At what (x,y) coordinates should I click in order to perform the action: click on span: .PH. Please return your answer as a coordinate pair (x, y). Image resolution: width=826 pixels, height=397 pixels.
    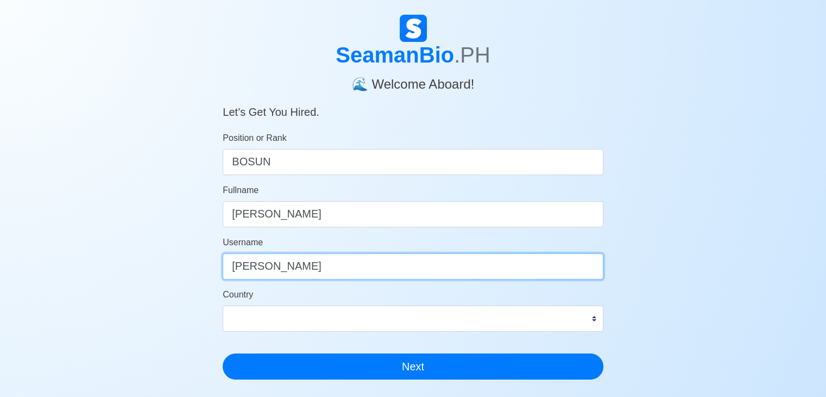
    Looking at the image, I should click on (472, 55).